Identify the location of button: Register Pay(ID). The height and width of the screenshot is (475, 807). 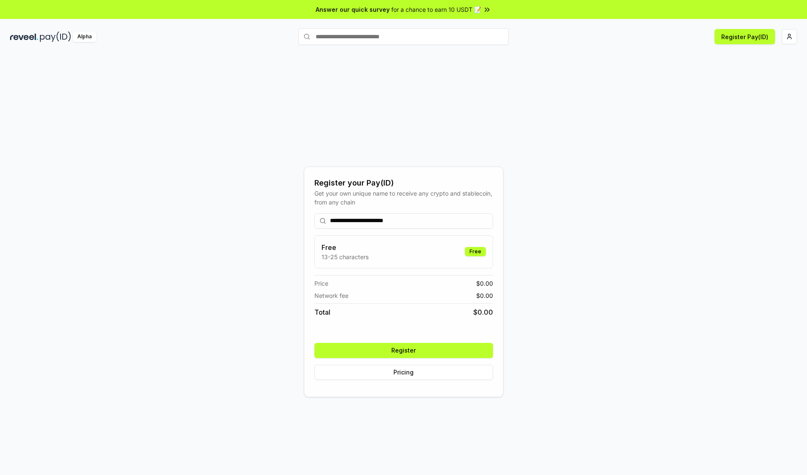
(745, 37).